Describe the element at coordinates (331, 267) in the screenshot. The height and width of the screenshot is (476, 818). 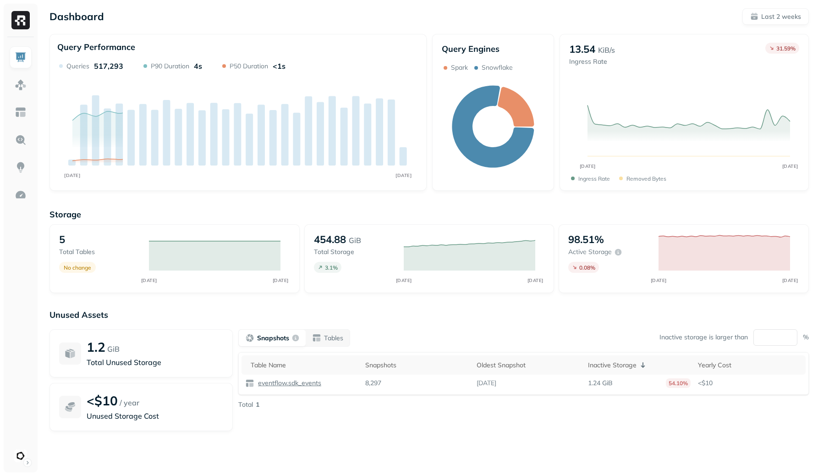
I see `p: 3.1 %` at that location.